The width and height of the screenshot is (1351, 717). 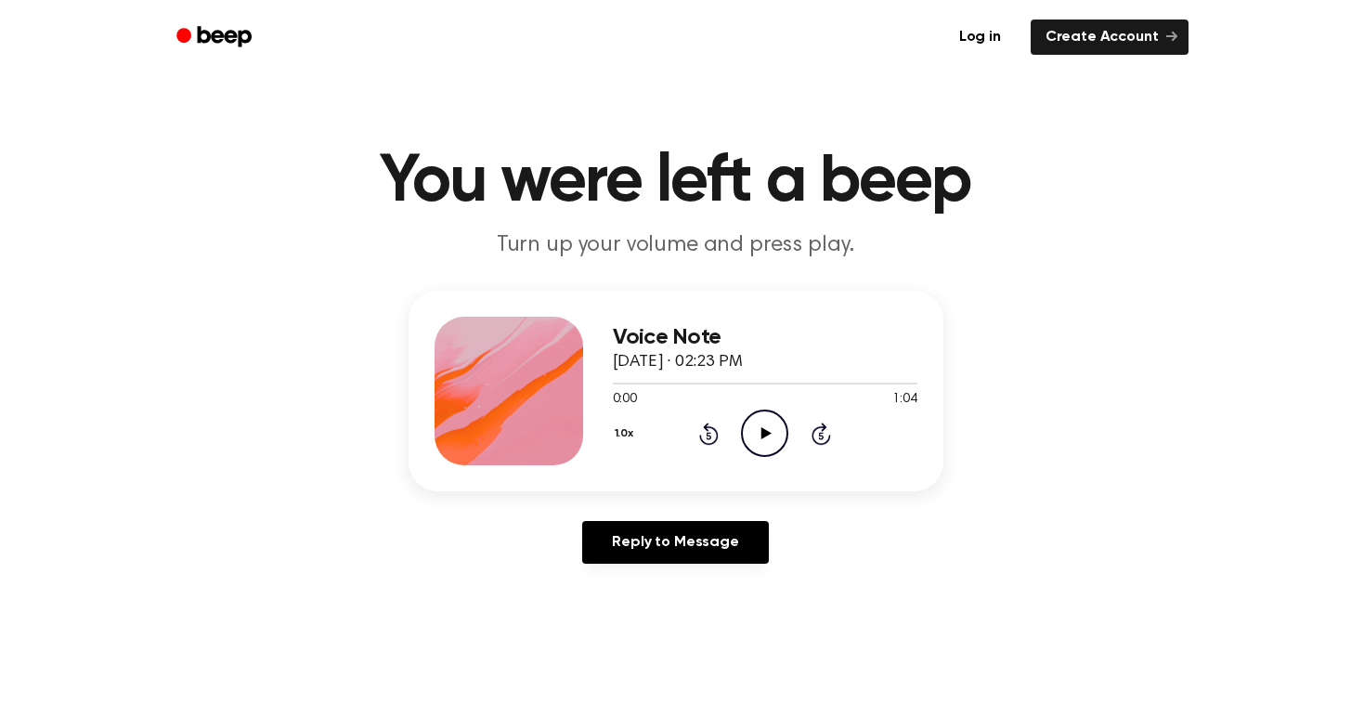 What do you see at coordinates (627, 434) in the screenshot?
I see `button: 1.0x` at bounding box center [627, 434].